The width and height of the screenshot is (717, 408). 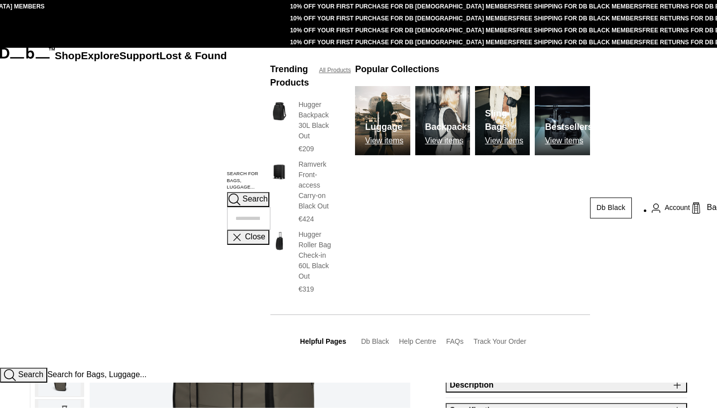 What do you see at coordinates (397, 69) in the screenshot?
I see `h3: Popular Collections` at bounding box center [397, 69].